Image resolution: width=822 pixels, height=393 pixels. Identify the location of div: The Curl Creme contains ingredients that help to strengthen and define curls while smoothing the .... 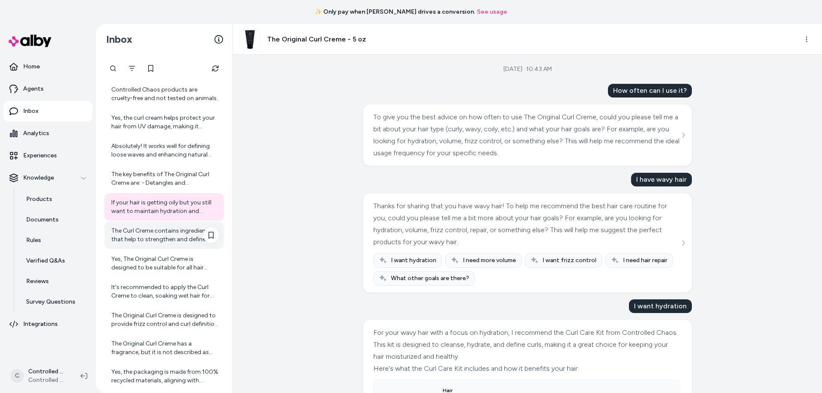
(165, 235).